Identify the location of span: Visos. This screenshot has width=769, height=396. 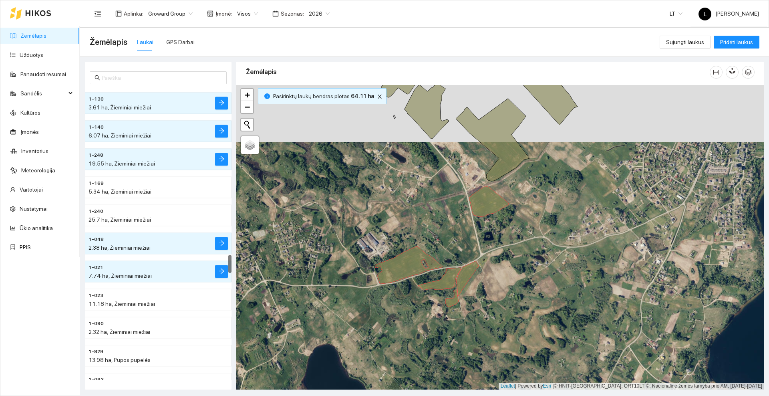
(247, 14).